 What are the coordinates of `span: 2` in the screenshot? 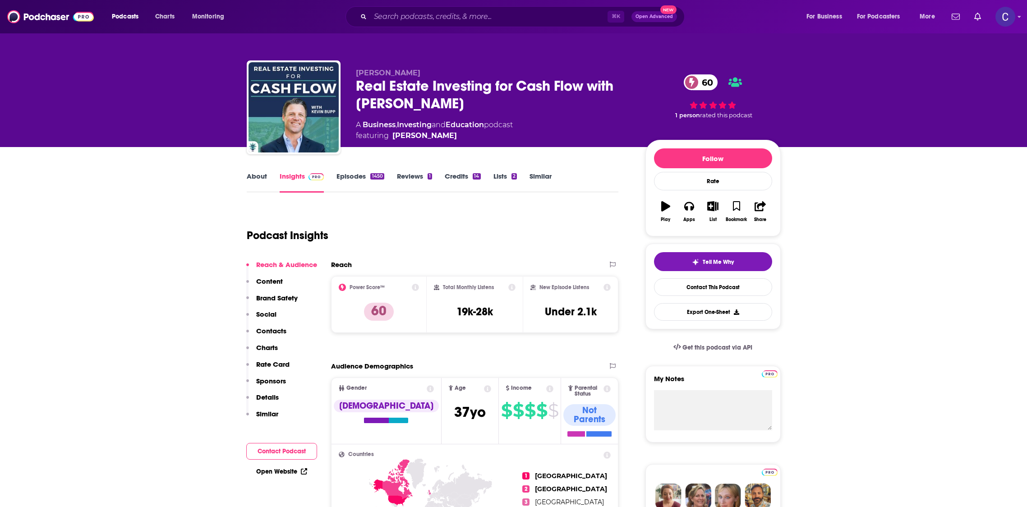 It's located at (526, 489).